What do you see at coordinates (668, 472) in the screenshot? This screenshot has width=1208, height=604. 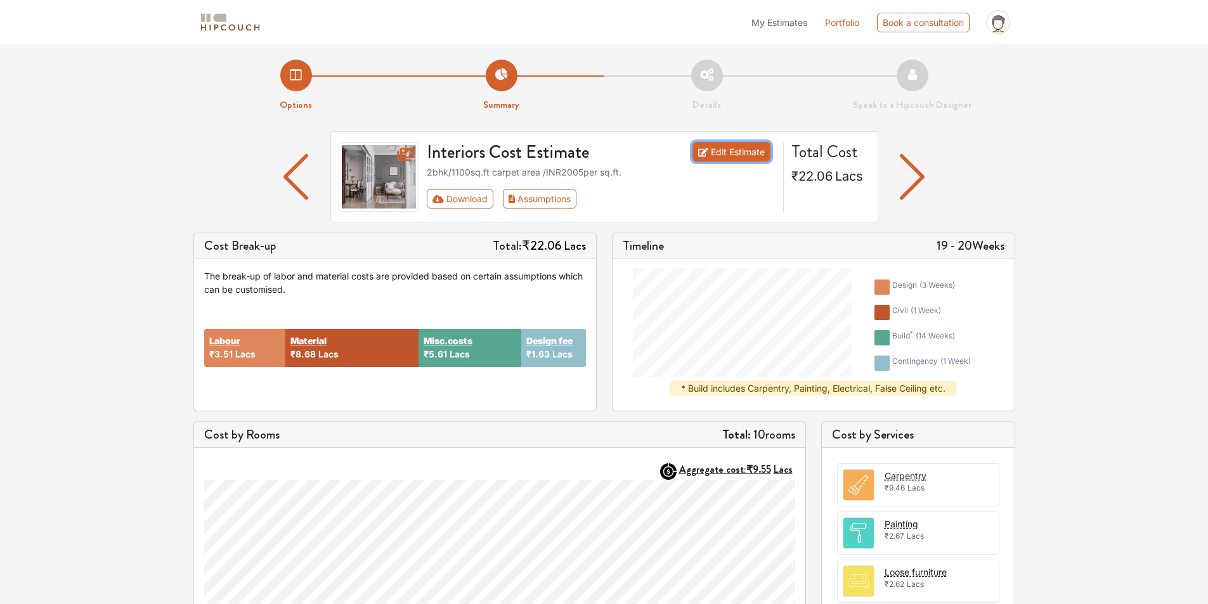 I see `img: AggregateIcon` at bounding box center [668, 472].